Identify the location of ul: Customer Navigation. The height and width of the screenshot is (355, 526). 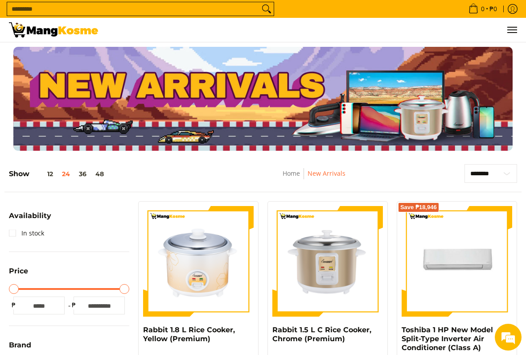
(312, 30).